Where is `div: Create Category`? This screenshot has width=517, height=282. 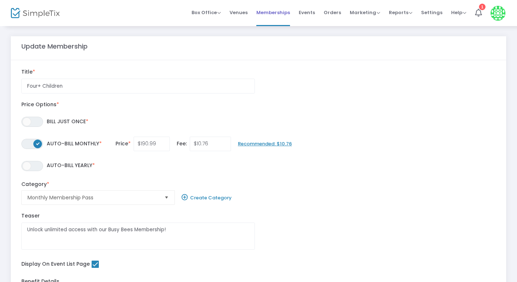
div: Create Category is located at coordinates (211, 198).